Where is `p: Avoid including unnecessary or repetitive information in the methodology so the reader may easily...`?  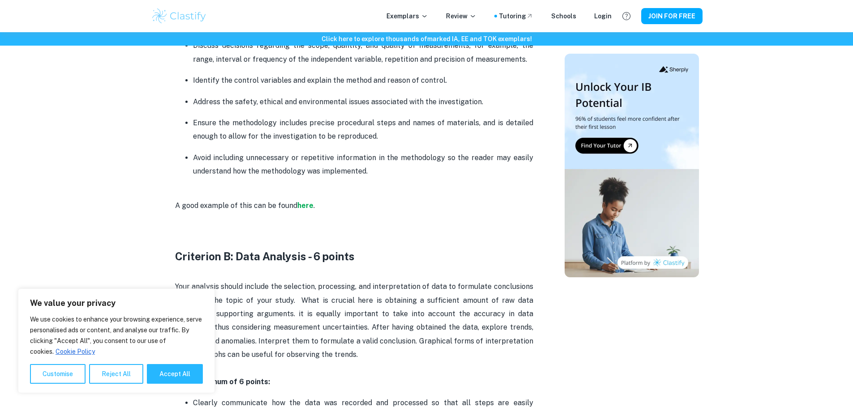
p: Avoid including unnecessary or repetitive information in the methodology so the reader may easily... is located at coordinates (363, 165).